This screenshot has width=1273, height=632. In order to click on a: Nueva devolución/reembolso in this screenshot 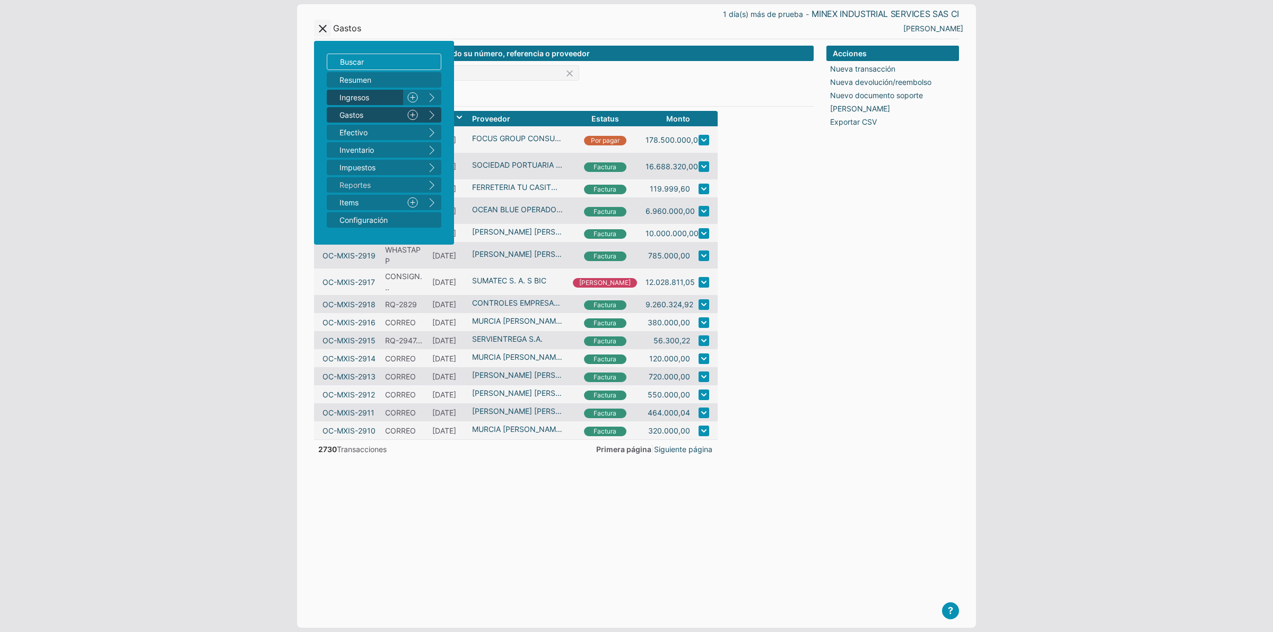, I will do `click(881, 82)`.